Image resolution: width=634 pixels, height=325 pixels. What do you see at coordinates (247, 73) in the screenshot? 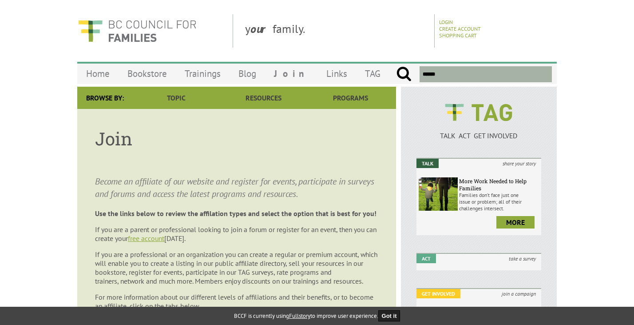
I see `a: Blog` at bounding box center [247, 73].